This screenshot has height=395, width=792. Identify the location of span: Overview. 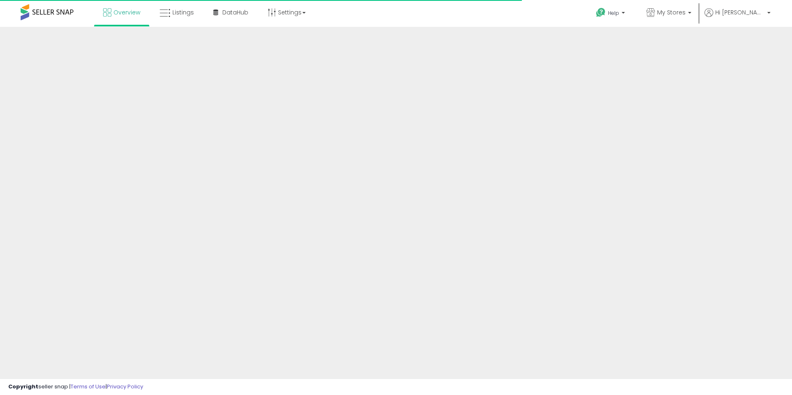
(127, 12).